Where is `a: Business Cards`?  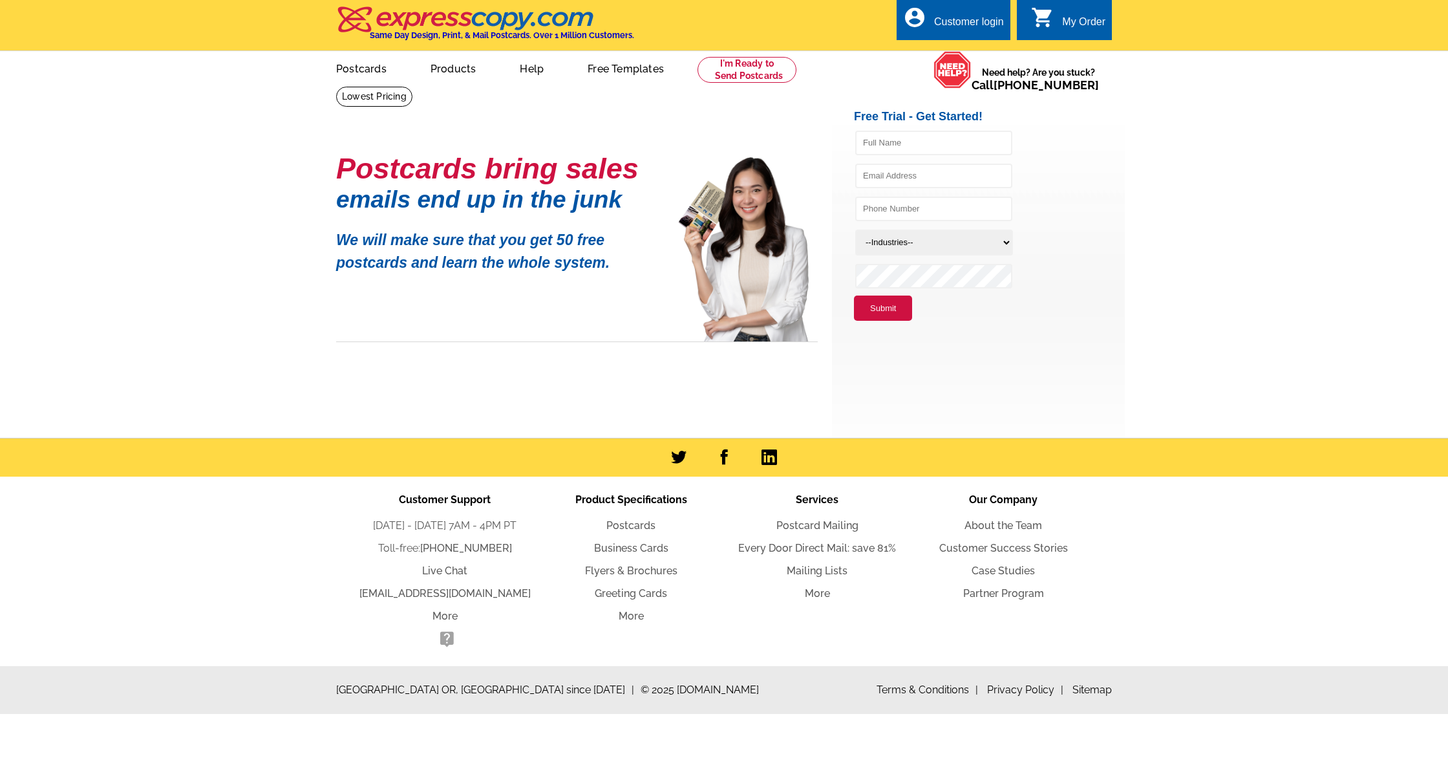
a: Business Cards is located at coordinates (631, 548).